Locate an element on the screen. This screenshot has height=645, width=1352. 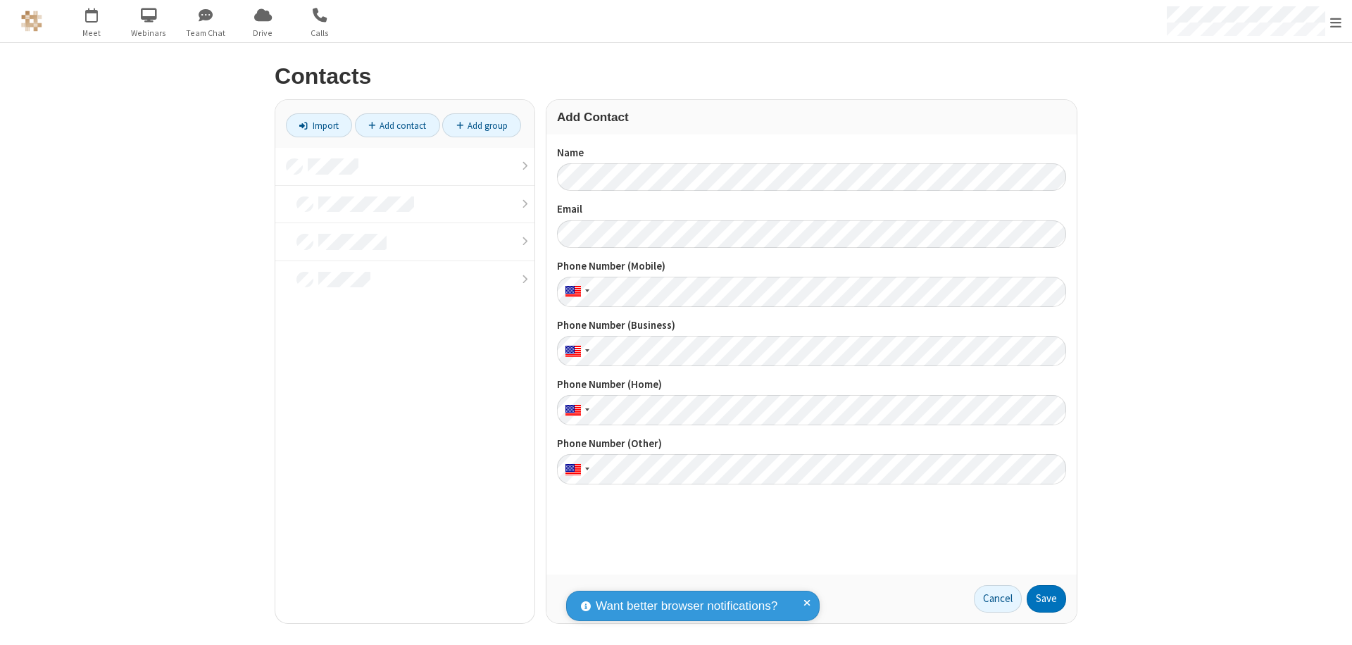
label: Phone Number (Business) is located at coordinates (811, 325).